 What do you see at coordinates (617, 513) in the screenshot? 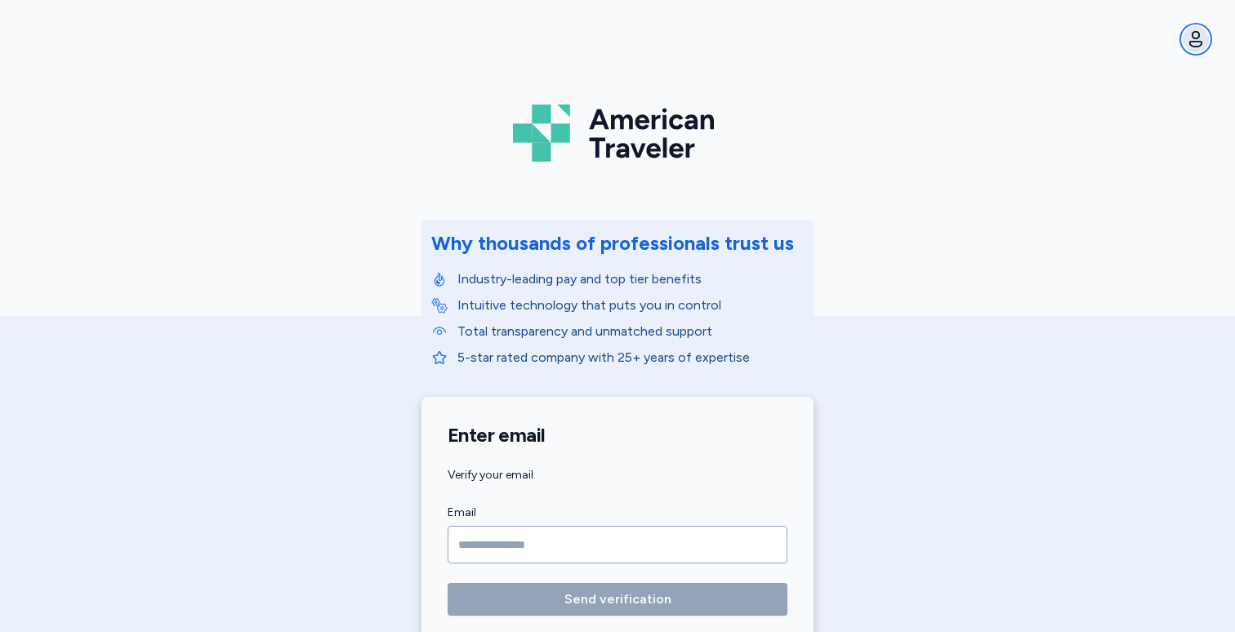
I see `label: Email` at bounding box center [617, 513].